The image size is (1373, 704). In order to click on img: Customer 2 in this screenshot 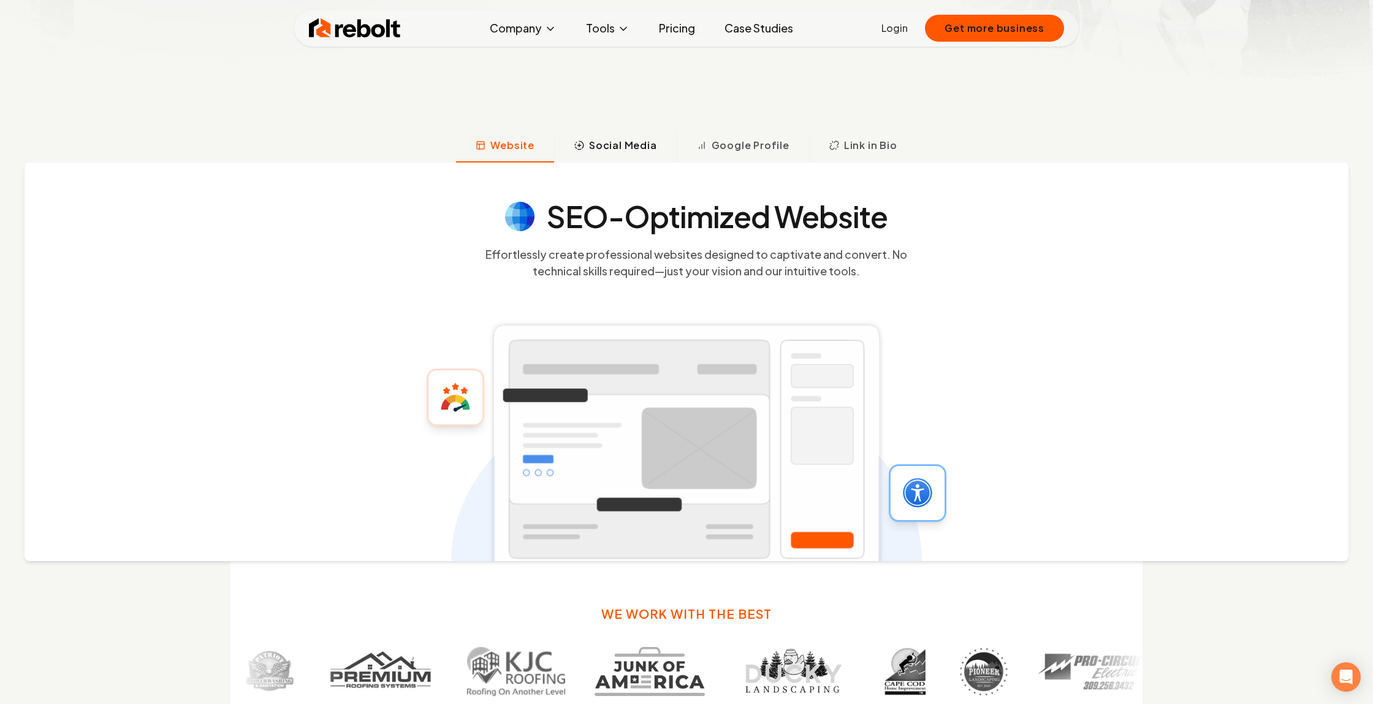, I will do `click(354, 671)`.